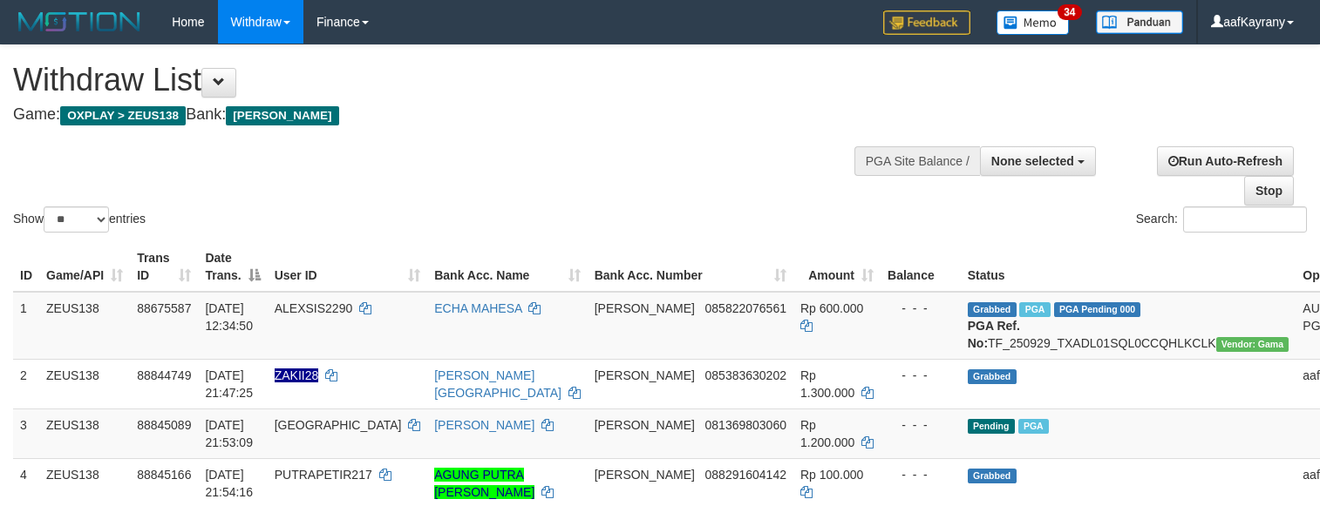  Describe the element at coordinates (1268, 191) in the screenshot. I see `a: Stop` at that location.